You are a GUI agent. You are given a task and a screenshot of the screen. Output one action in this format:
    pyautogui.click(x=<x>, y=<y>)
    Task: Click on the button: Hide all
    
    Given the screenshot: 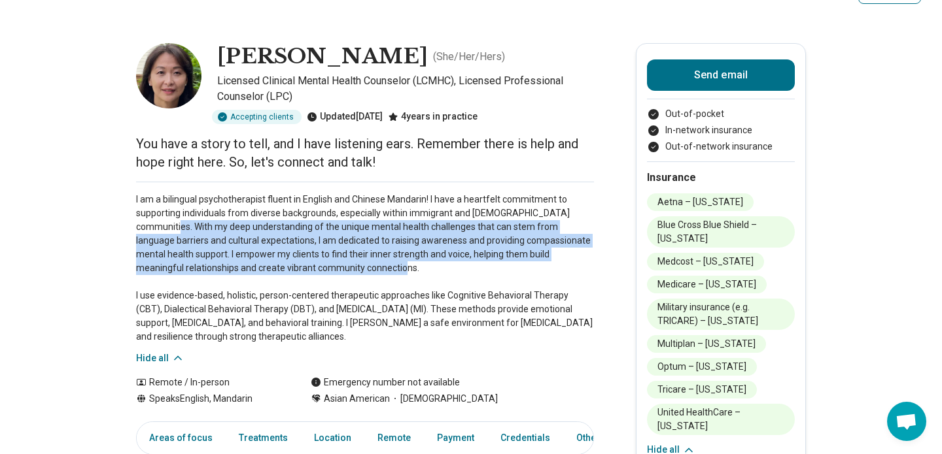 What is the action you would take?
    pyautogui.click(x=160, y=358)
    